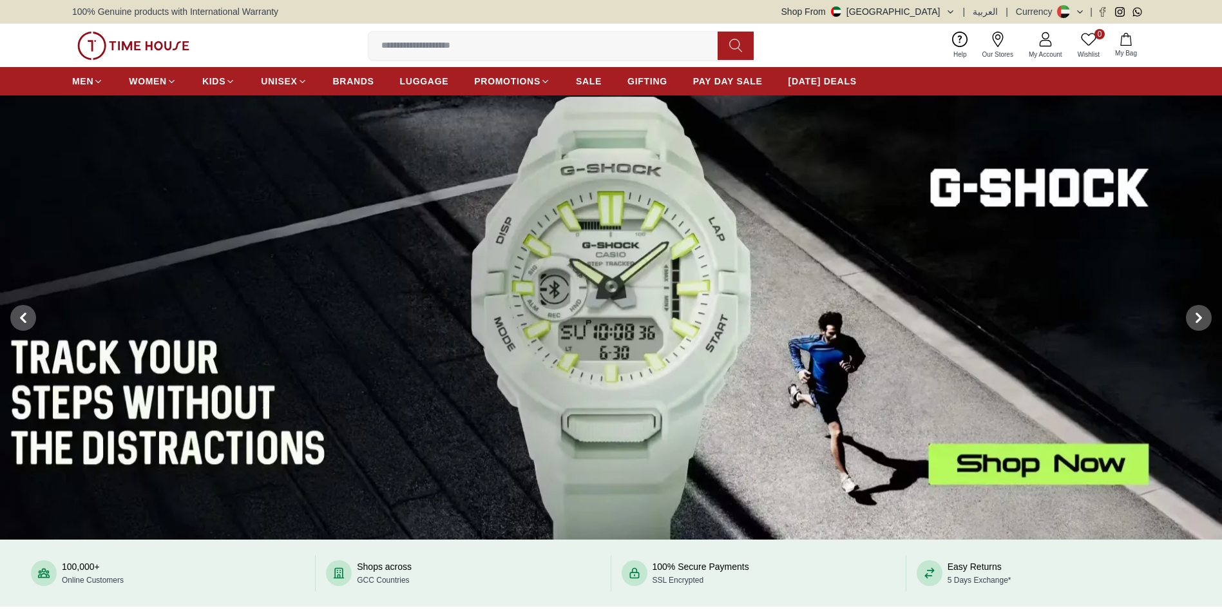 This screenshot has height=615, width=1222. I want to click on div: Shops across, so click(384, 573).